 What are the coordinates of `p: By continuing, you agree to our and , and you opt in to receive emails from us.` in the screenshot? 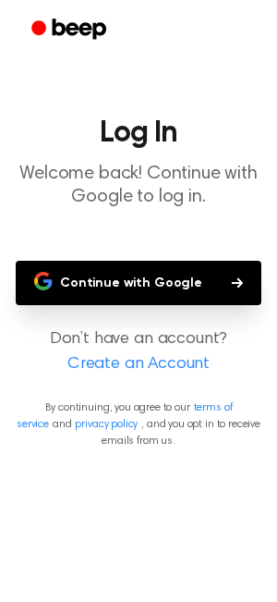 It's located at (139, 424).